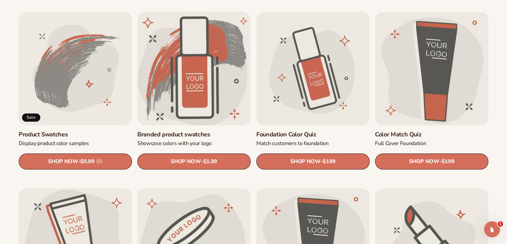  Describe the element at coordinates (194, 161) in the screenshot. I see `a: SHOP NOW- $1.99` at that location.